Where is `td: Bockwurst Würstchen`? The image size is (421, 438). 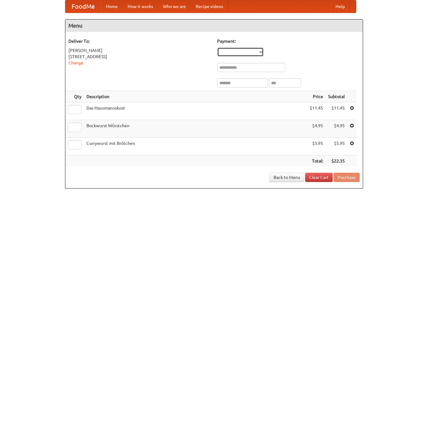 td: Bockwurst Würstchen is located at coordinates (196, 129).